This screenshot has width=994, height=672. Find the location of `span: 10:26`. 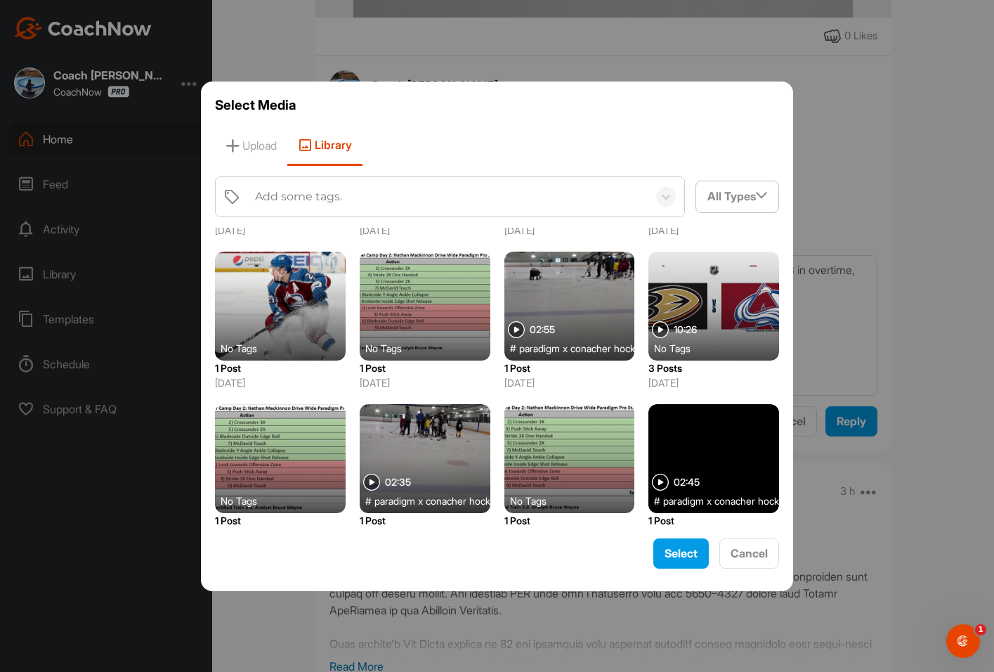

span: 10:26 is located at coordinates (685, 329).